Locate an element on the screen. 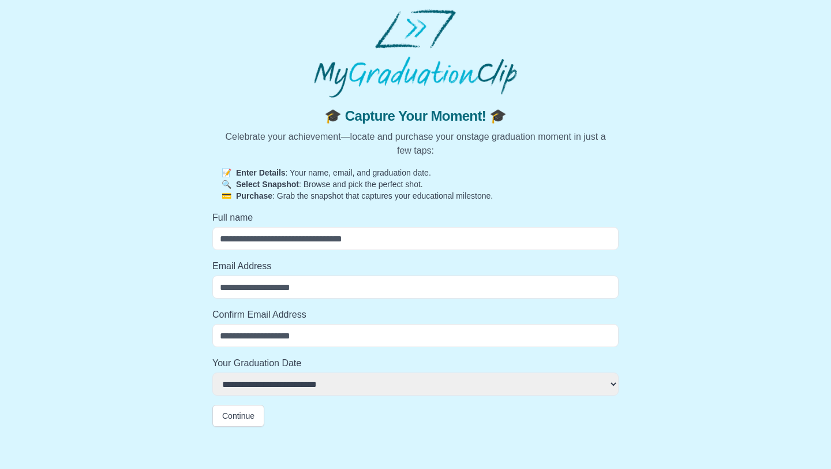 Image resolution: width=831 pixels, height=469 pixels. p: Celebrate your achievement—locate and purchase your onstage graduation moment in just a few taps: is located at coordinates (416, 144).